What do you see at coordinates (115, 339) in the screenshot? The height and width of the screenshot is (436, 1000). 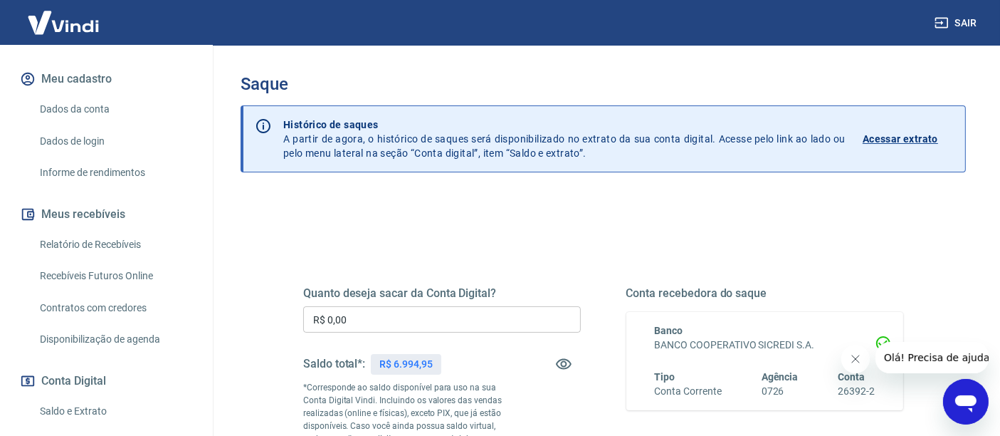 I see `a: Disponibilização de agenda` at bounding box center [115, 339].